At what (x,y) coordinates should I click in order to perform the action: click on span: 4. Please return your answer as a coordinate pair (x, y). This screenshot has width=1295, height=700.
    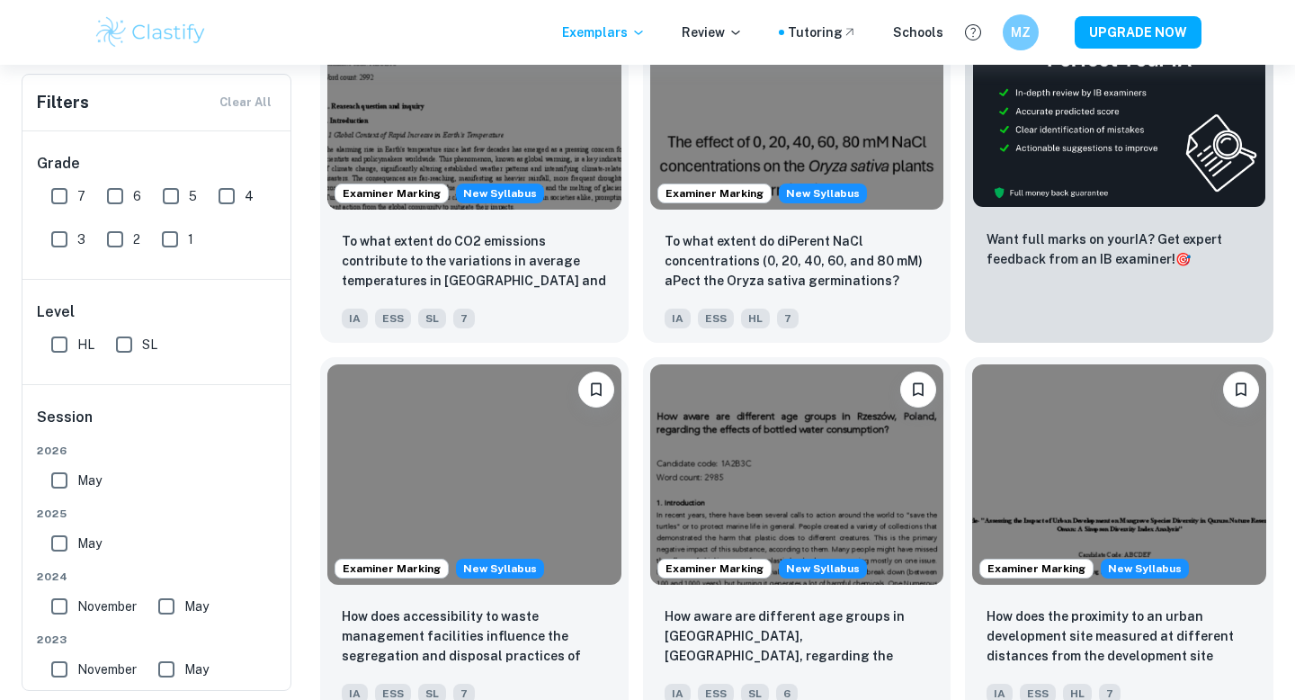
    Looking at the image, I should click on (249, 196).